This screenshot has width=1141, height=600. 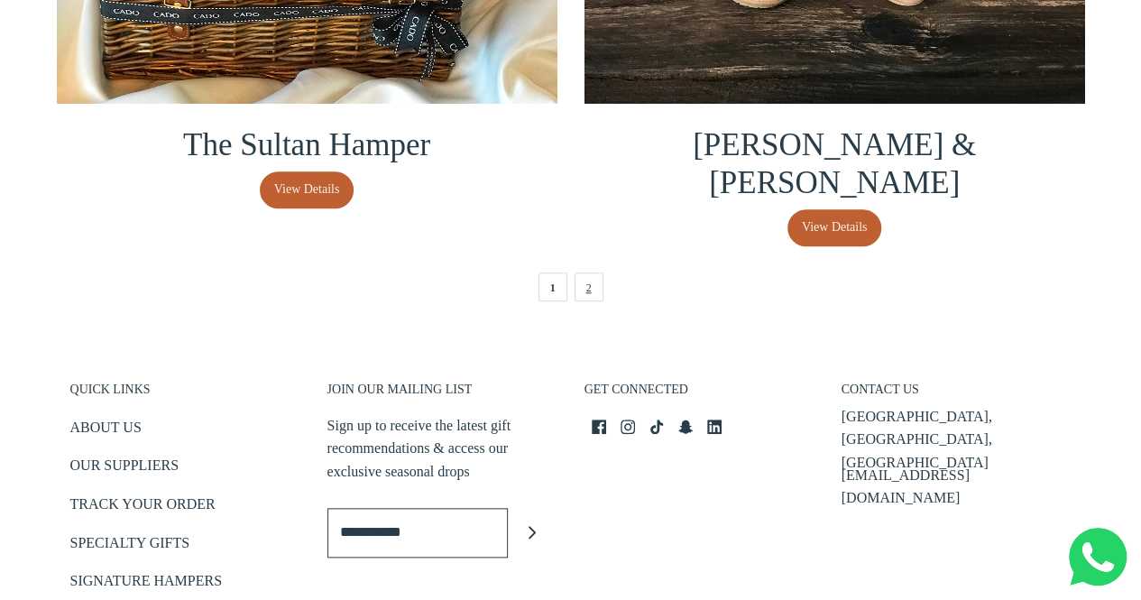 What do you see at coordinates (589, 287) in the screenshot?
I see `a: 2` at bounding box center [589, 287].